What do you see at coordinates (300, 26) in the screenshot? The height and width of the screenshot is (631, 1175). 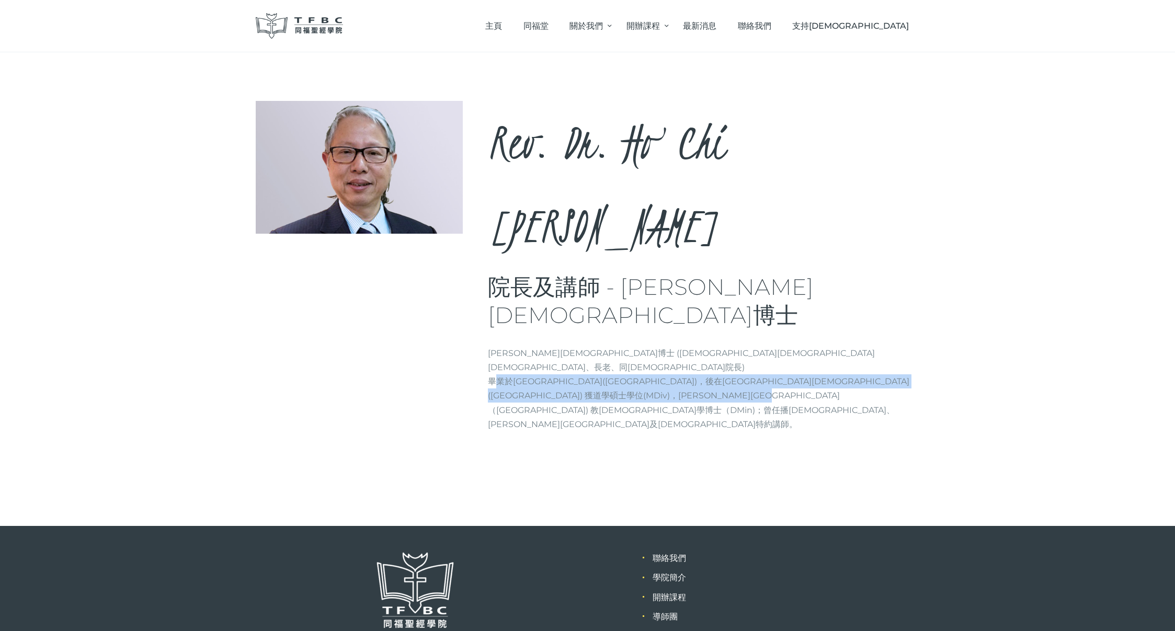 I see `img: 同福聖經學院 TFBC` at bounding box center [300, 26].